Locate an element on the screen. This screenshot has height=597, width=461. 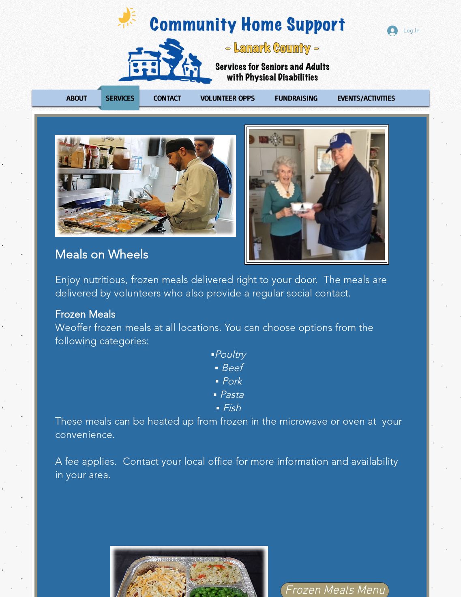
span: Log In is located at coordinates (412, 31).